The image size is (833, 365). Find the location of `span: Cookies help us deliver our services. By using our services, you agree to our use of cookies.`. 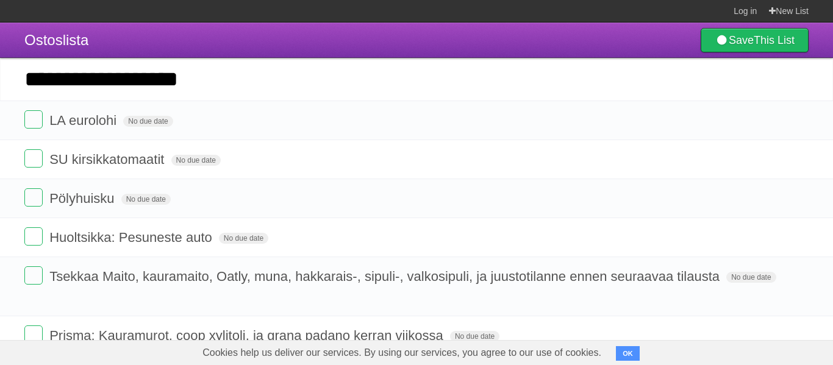

span: Cookies help us deliver our services. By using our services, you agree to our use of cookies. is located at coordinates (402, 353).